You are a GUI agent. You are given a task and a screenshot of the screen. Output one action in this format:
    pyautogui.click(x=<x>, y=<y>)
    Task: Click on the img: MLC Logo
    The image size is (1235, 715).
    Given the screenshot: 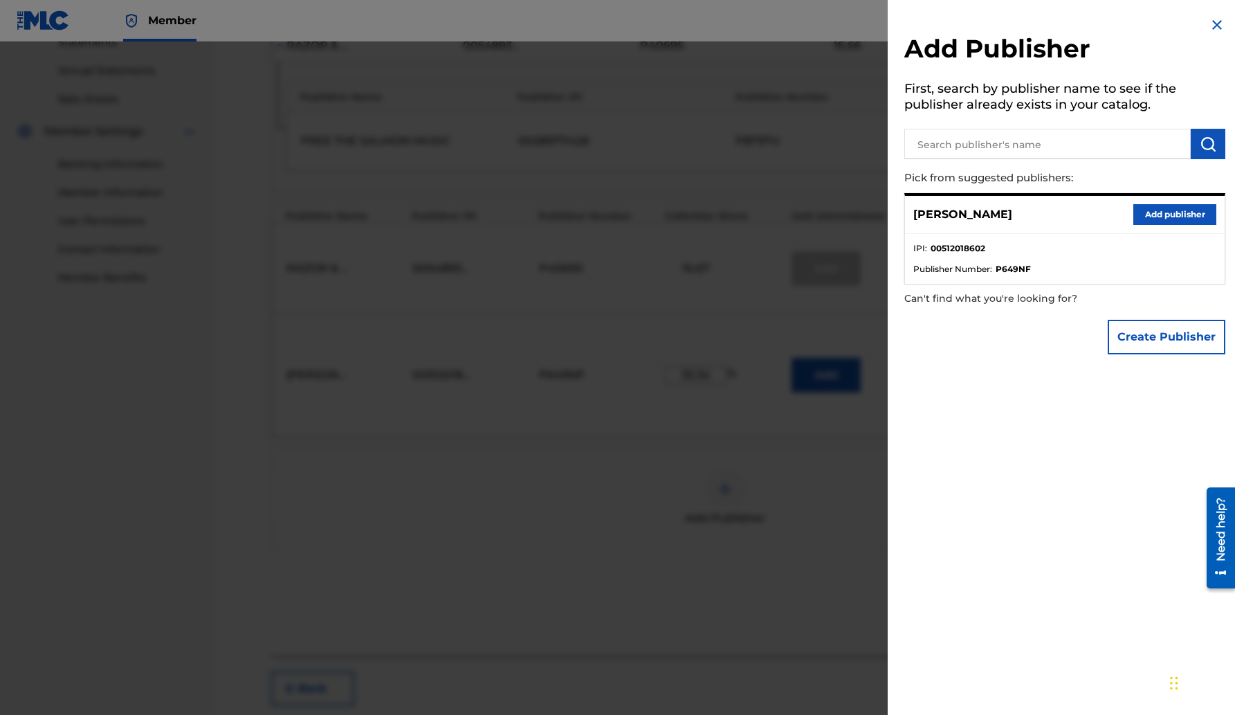 What is the action you would take?
    pyautogui.click(x=43, y=20)
    